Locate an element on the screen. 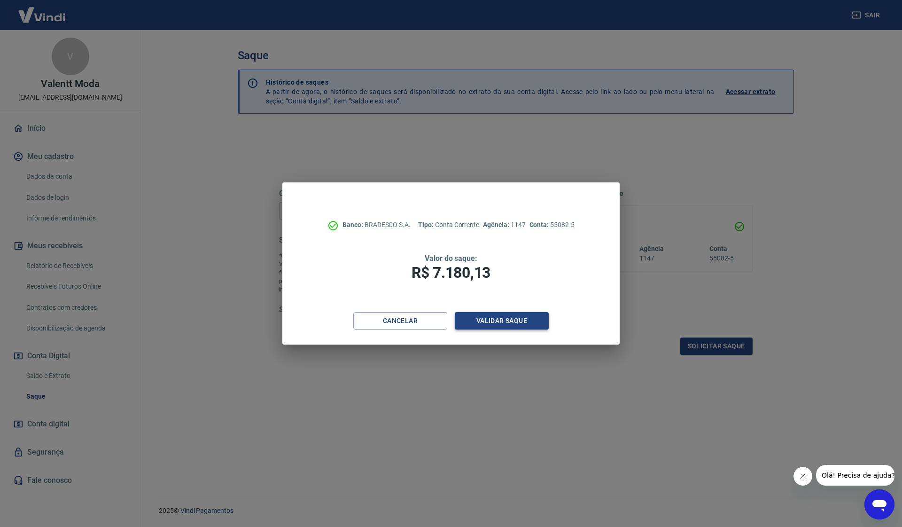  span: Valor do saque: is located at coordinates (451, 258).